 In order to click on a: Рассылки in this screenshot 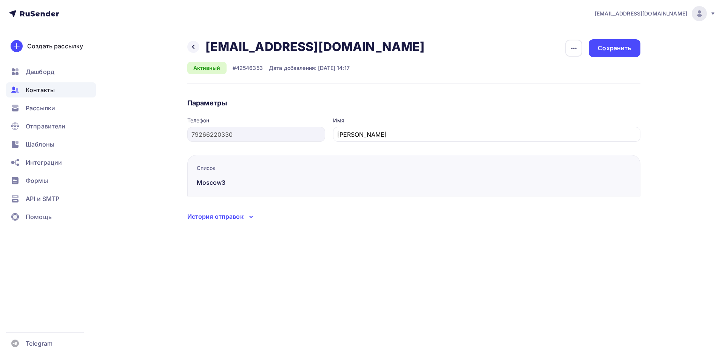, I will do `click(51, 108)`.